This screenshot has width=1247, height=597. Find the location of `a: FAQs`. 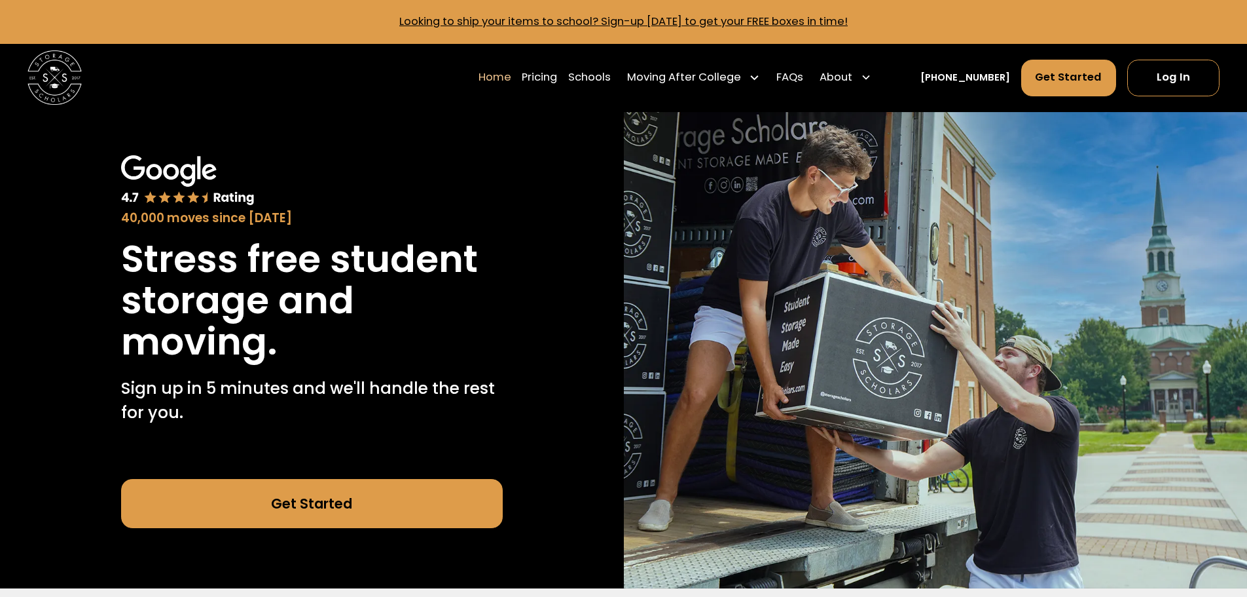

a: FAQs is located at coordinates (790, 77).